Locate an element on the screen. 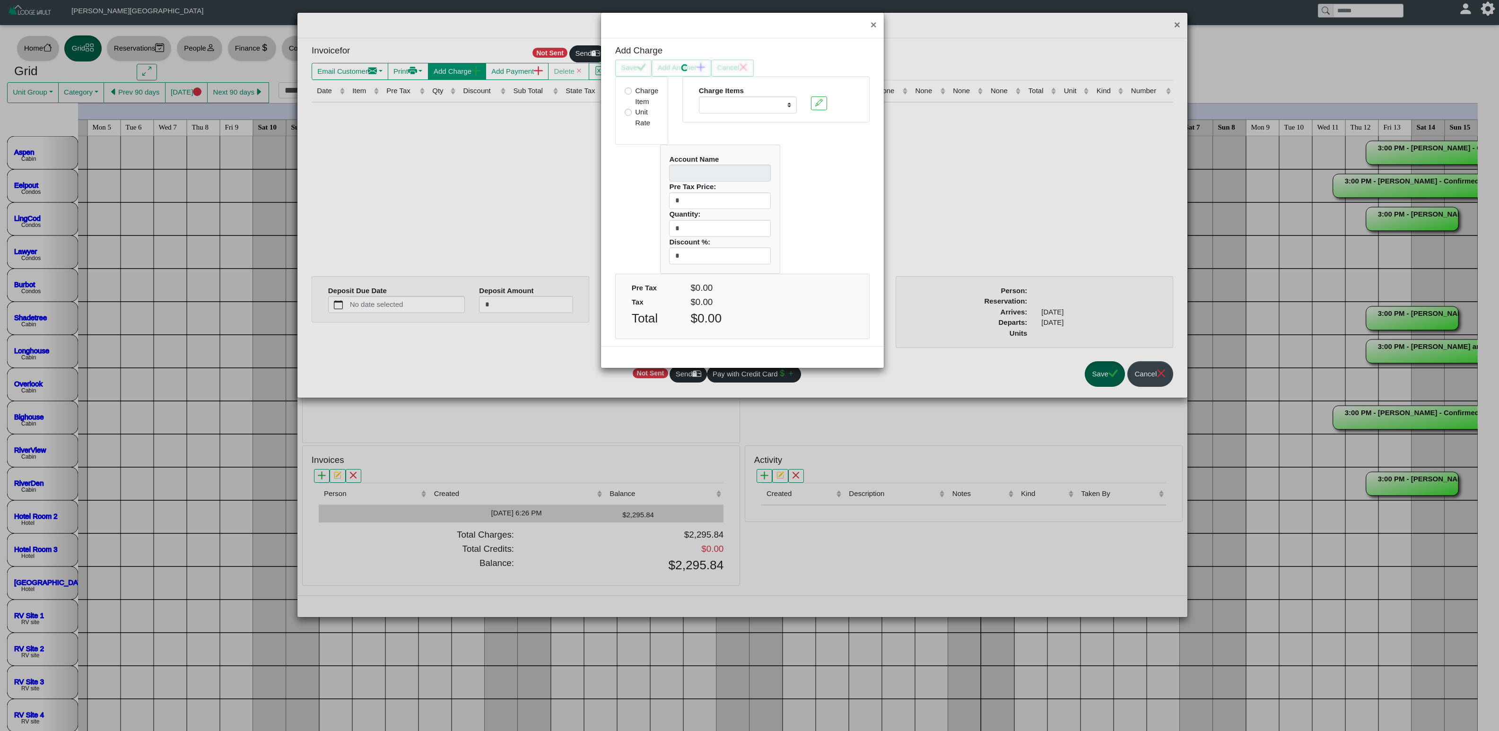  b: Discount %: is located at coordinates (689, 242).